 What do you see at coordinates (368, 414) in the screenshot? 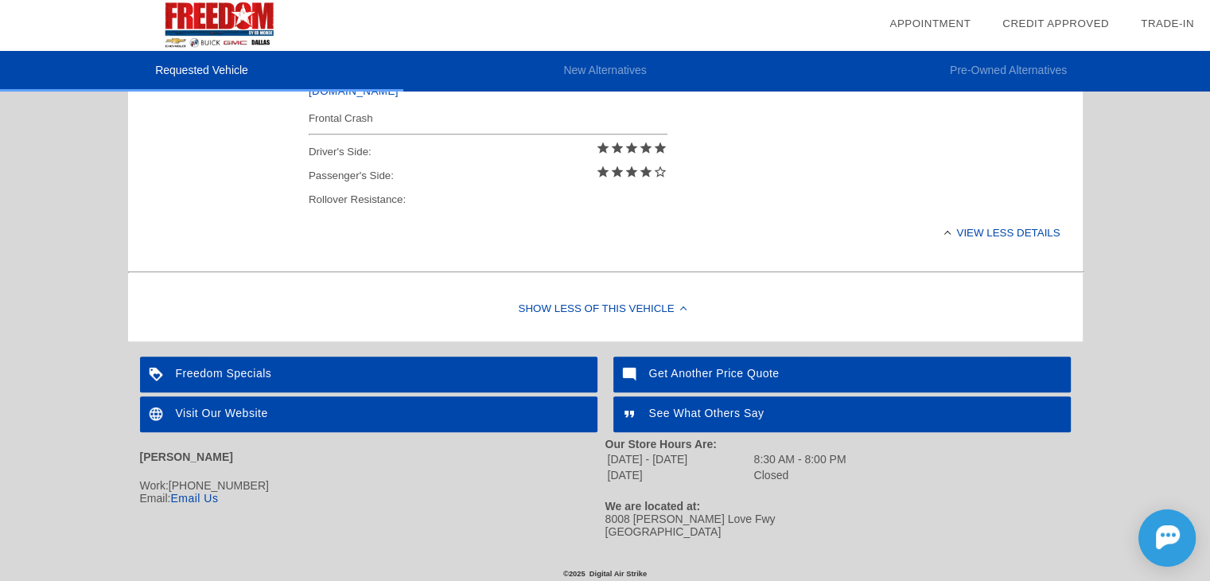
I see `a: Visit Our Website` at bounding box center [368, 414].